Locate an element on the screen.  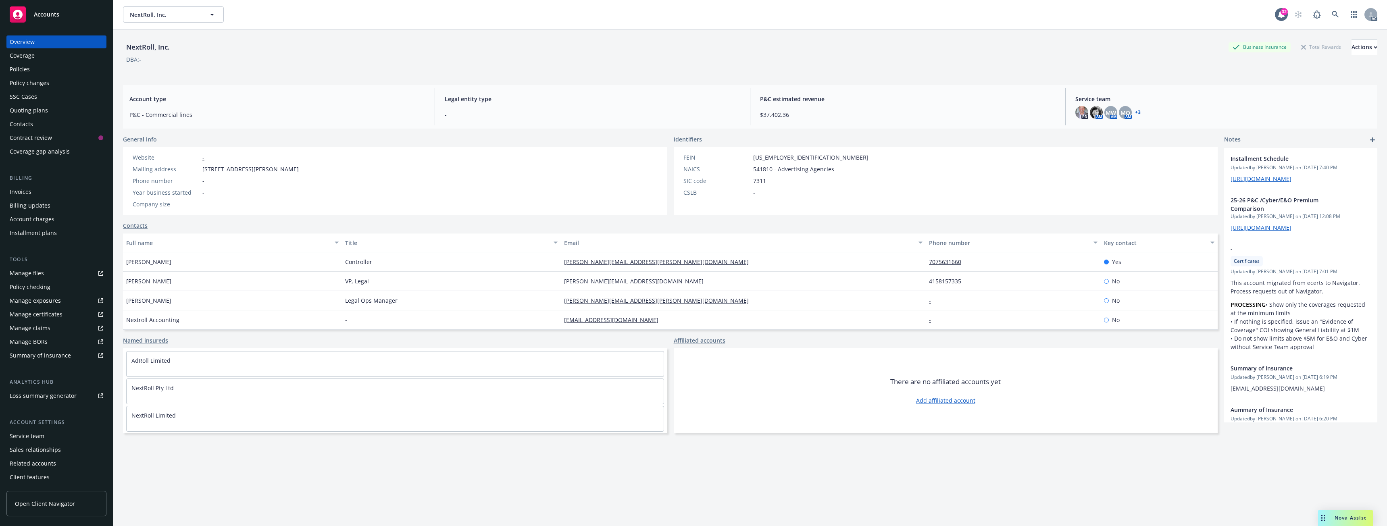
div: Phone number is located at coordinates (166, 181).